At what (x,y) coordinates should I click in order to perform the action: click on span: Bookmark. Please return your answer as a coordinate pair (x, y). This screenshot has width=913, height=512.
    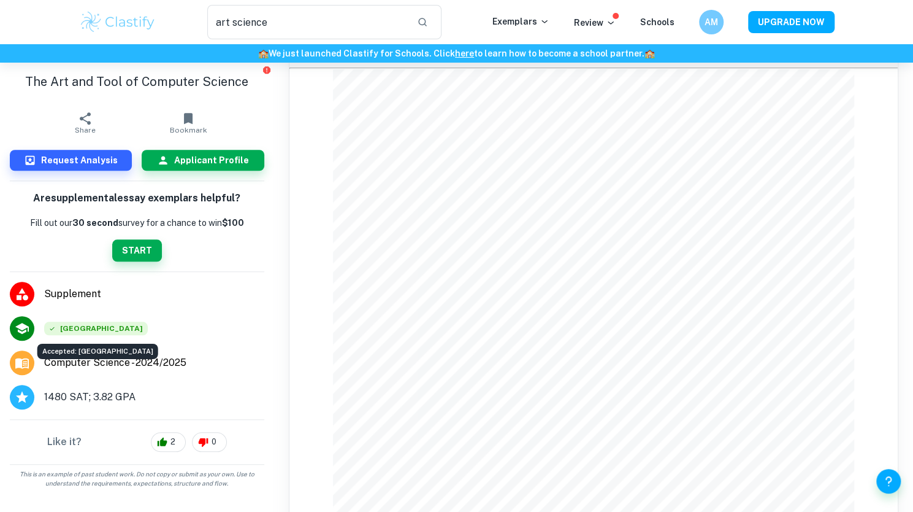
    Looking at the image, I should click on (188, 130).